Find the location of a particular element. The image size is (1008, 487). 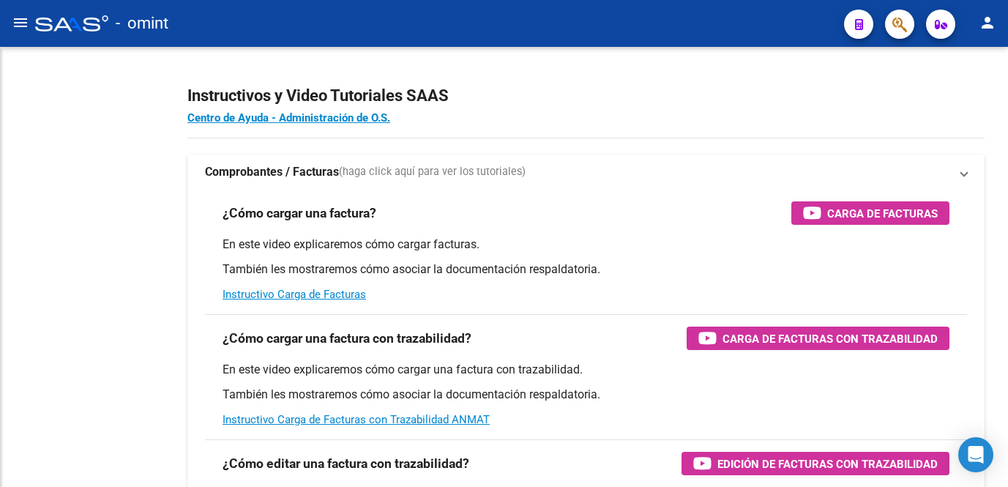

button: Carga de Facturas con Trazabilidad is located at coordinates (818, 338).